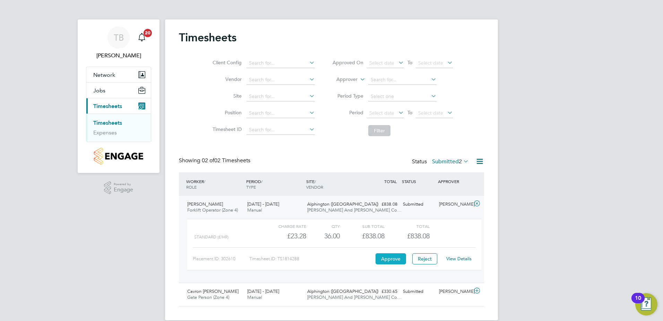 The image size is (663, 321). What do you see at coordinates (647, 304) in the screenshot?
I see `button: Open Resource Center, 10 new notifications` at bounding box center [647, 304].